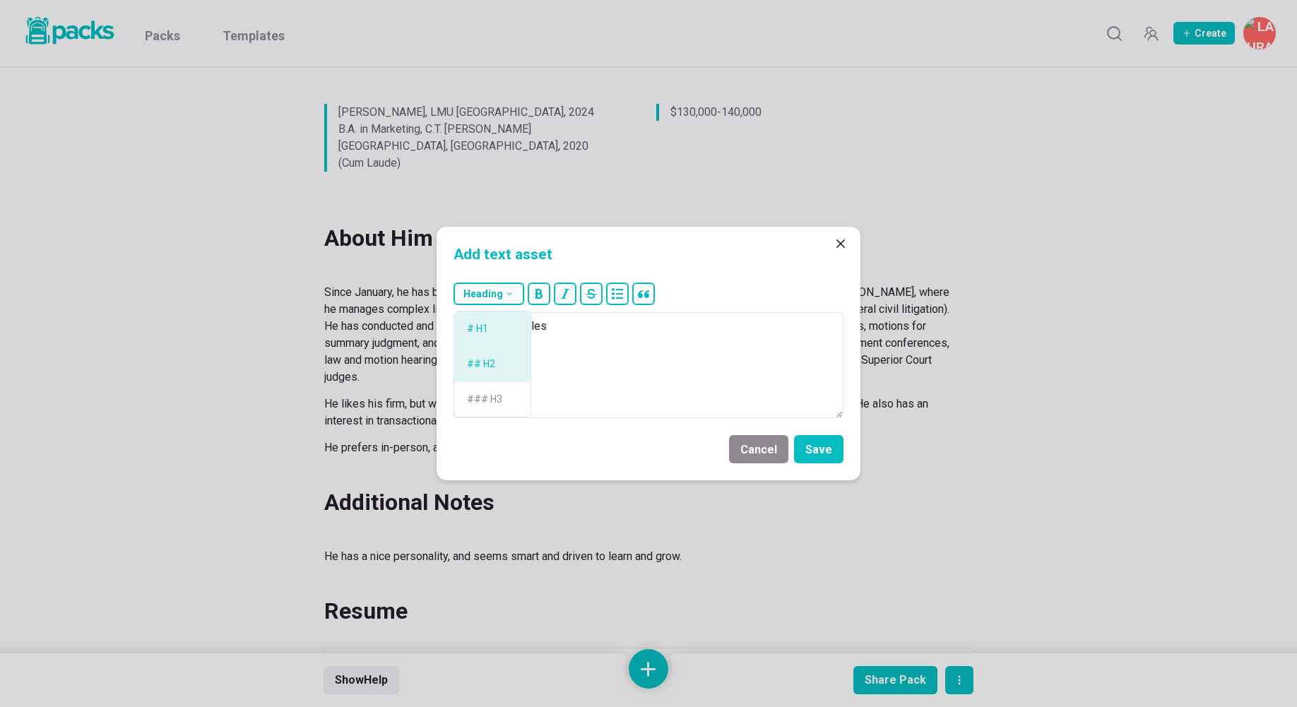 The image size is (1297, 707). Describe the element at coordinates (565, 294) in the screenshot. I see `button: italic` at that location.